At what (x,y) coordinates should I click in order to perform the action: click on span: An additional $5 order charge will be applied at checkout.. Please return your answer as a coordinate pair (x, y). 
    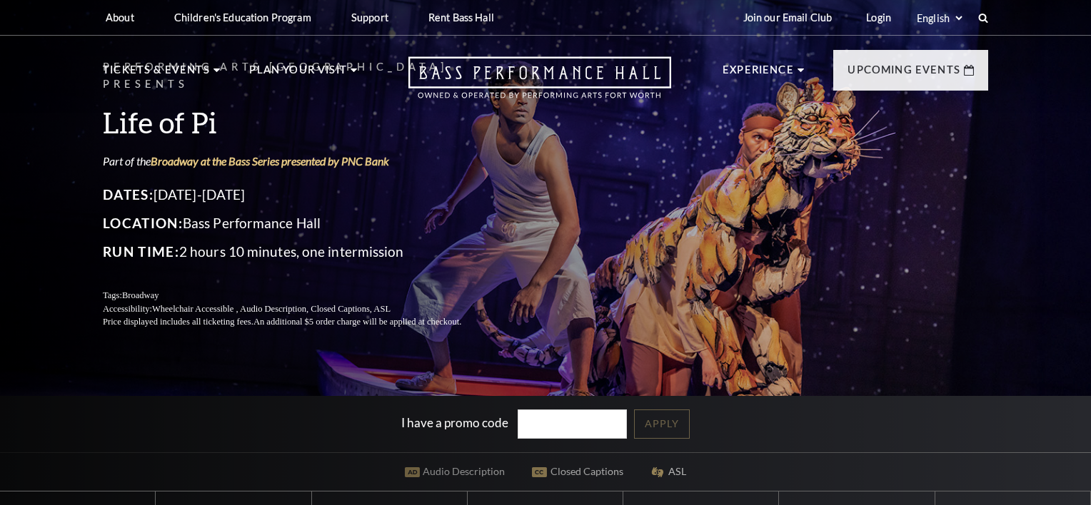
    Looking at the image, I should click on (357, 322).